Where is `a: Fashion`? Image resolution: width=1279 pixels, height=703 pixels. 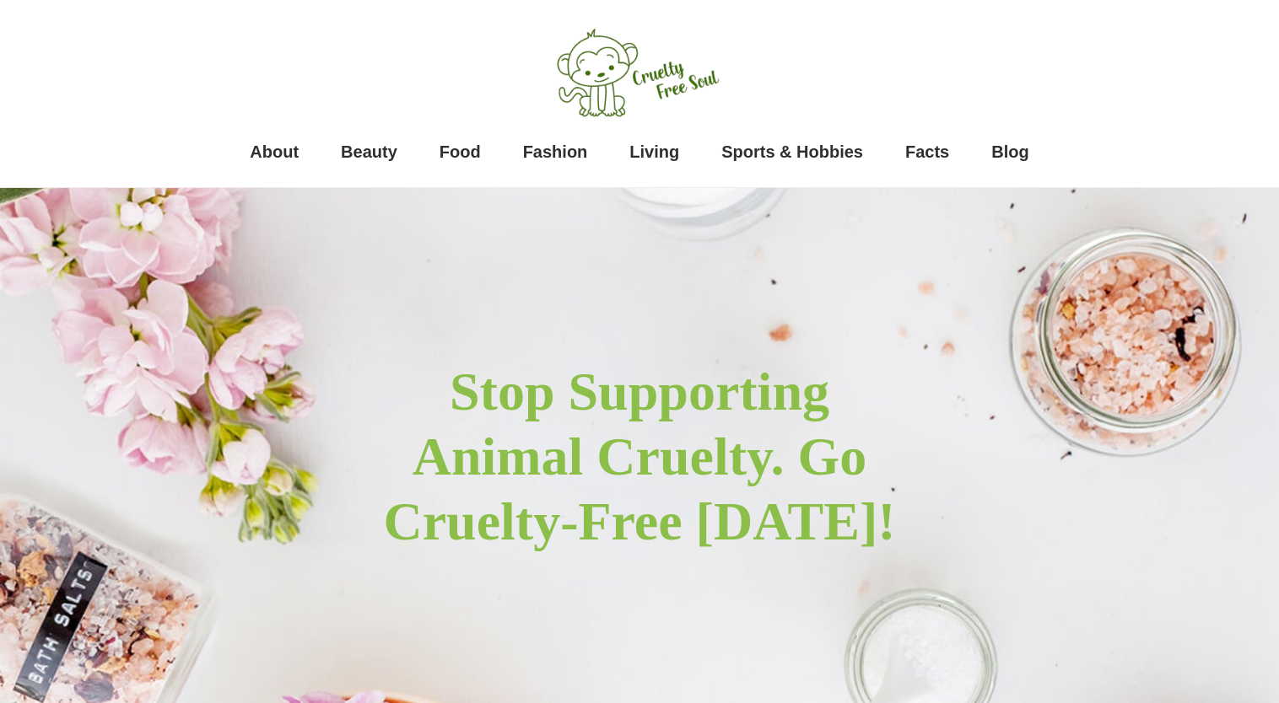
a: Fashion is located at coordinates (555, 152).